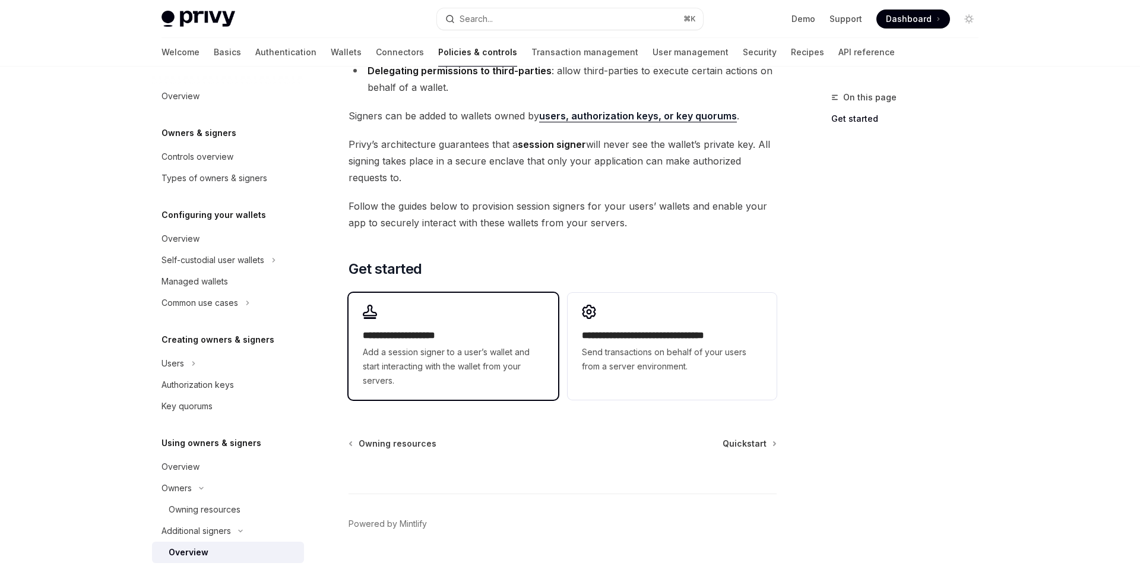 This screenshot has height=569, width=1140. What do you see at coordinates (690, 52) in the screenshot?
I see `a: User management` at bounding box center [690, 52].